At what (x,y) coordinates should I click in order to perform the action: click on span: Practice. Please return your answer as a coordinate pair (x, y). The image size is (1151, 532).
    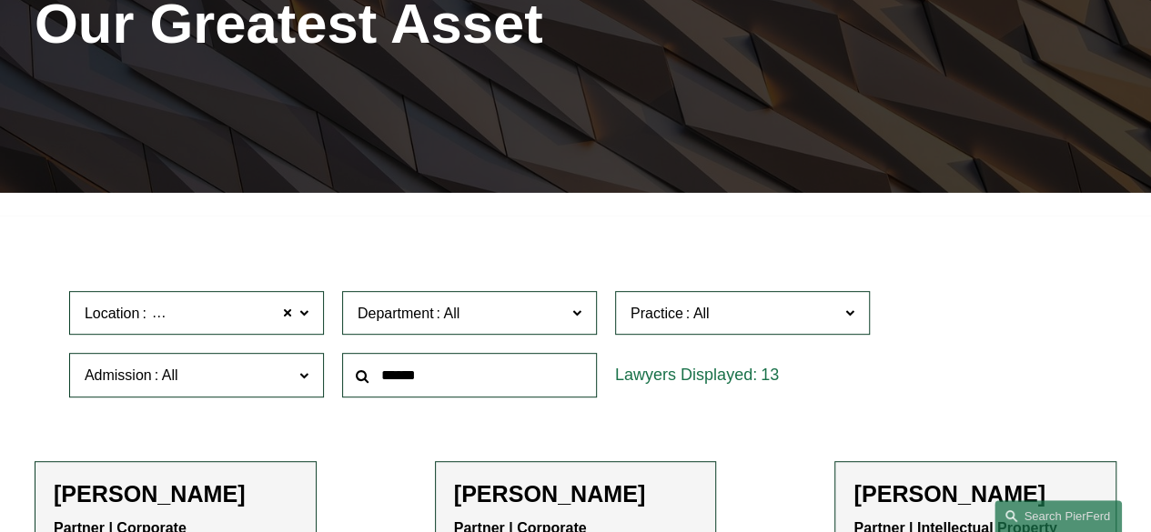
    Looking at the image, I should click on (657, 313).